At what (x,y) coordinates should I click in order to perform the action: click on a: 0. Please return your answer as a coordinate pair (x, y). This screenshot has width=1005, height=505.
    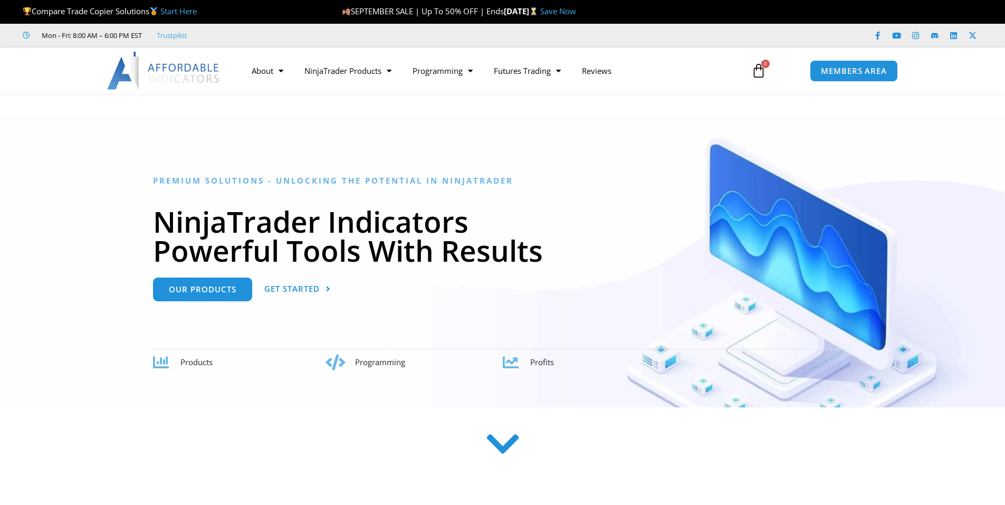
    Looking at the image, I should click on (759, 71).